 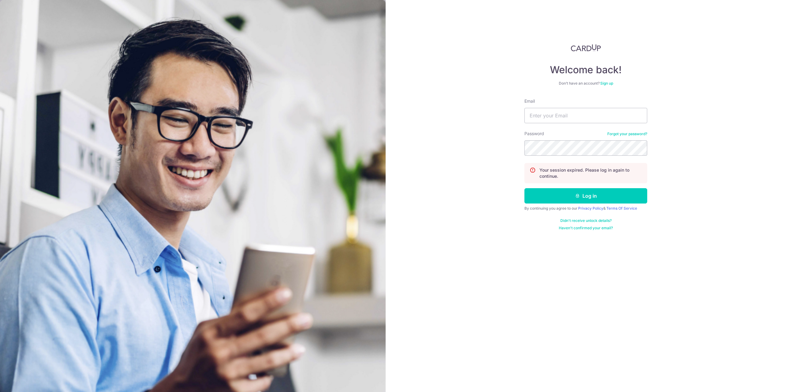 What do you see at coordinates (585, 48) in the screenshot?
I see `img: CardUp Logo` at bounding box center [585, 48].